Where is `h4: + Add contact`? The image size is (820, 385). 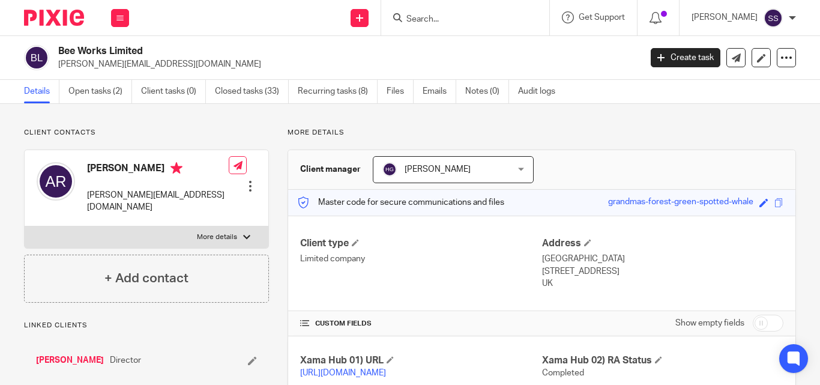
h4: + Add contact is located at coordinates (147, 278).